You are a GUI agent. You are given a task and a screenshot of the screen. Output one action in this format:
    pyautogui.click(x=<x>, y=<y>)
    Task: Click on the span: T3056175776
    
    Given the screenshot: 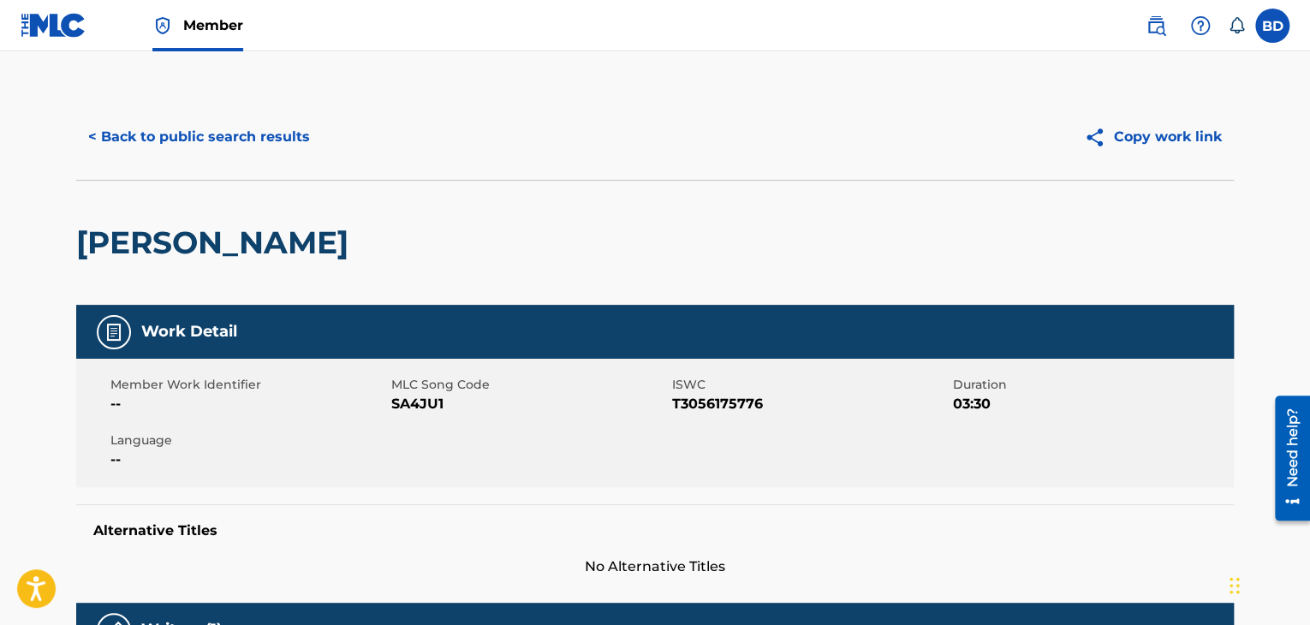 What is the action you would take?
    pyautogui.click(x=810, y=404)
    